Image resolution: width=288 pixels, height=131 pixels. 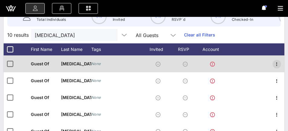 I want to click on p: RSVP`d, so click(x=178, y=20).